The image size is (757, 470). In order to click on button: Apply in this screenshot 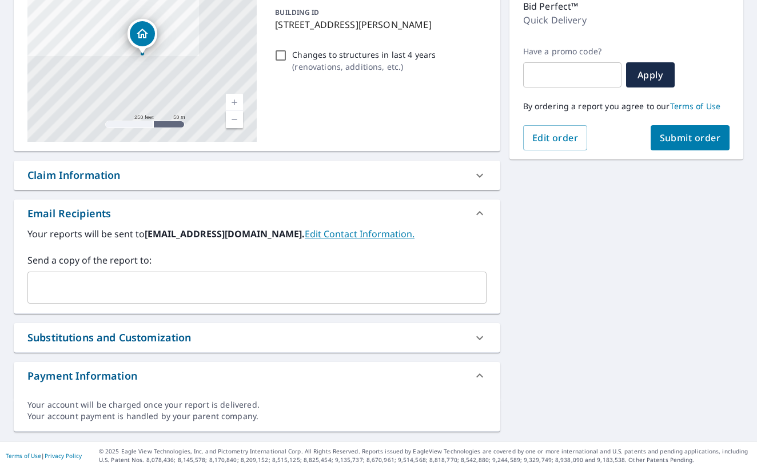, I will do `click(650, 75)`.